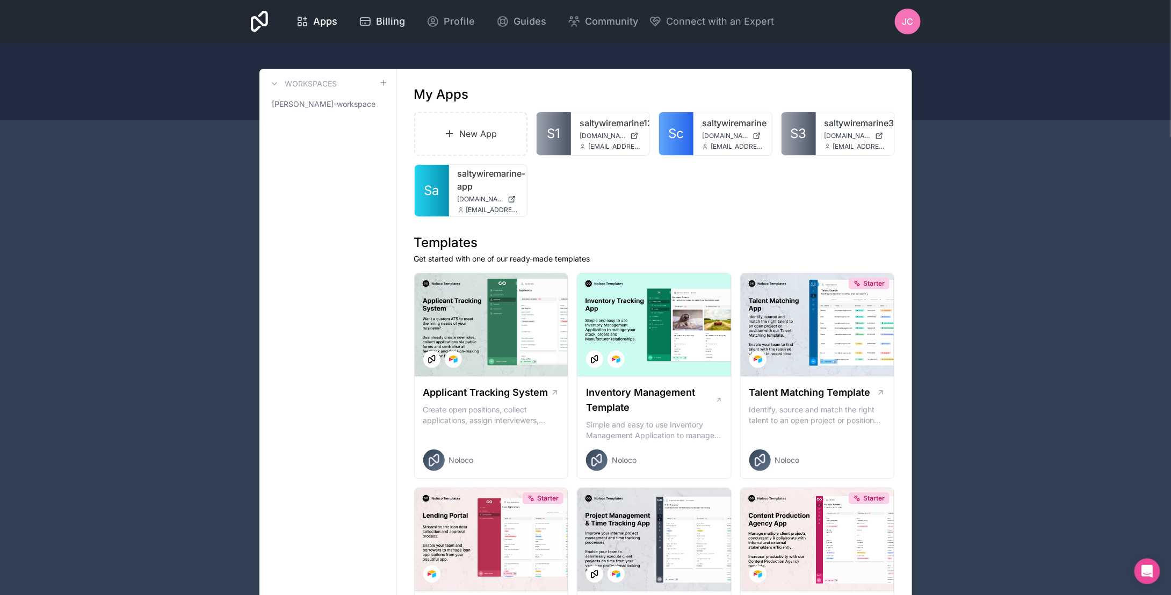  What do you see at coordinates (382, 21) in the screenshot?
I see `a: Billing` at bounding box center [382, 21].